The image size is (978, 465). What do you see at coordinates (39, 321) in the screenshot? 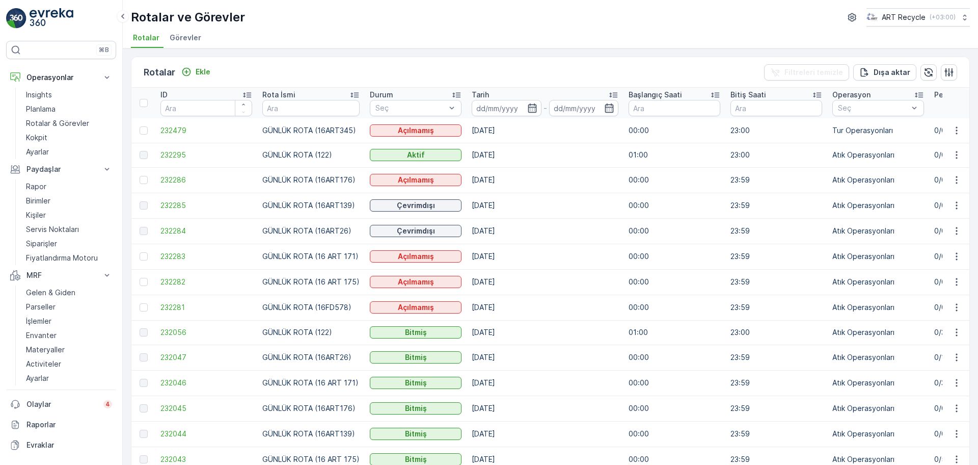
I see `p: İşlemler` at bounding box center [39, 321].